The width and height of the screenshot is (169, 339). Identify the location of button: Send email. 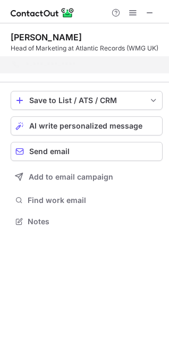
(87, 151).